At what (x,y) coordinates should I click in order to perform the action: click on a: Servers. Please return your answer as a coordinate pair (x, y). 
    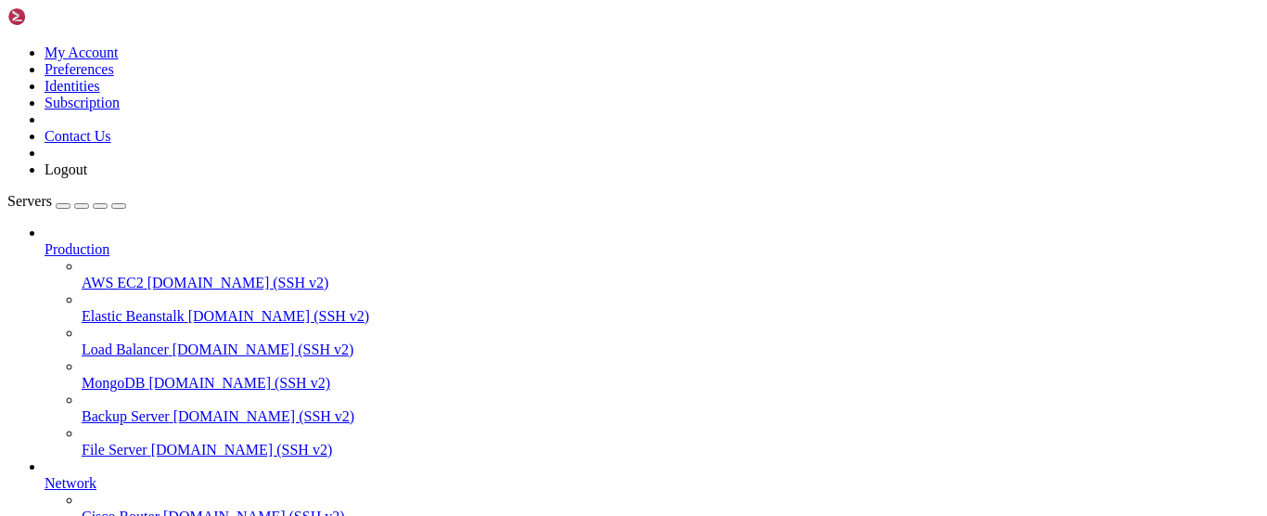
    Looking at the image, I should click on (67, 200).